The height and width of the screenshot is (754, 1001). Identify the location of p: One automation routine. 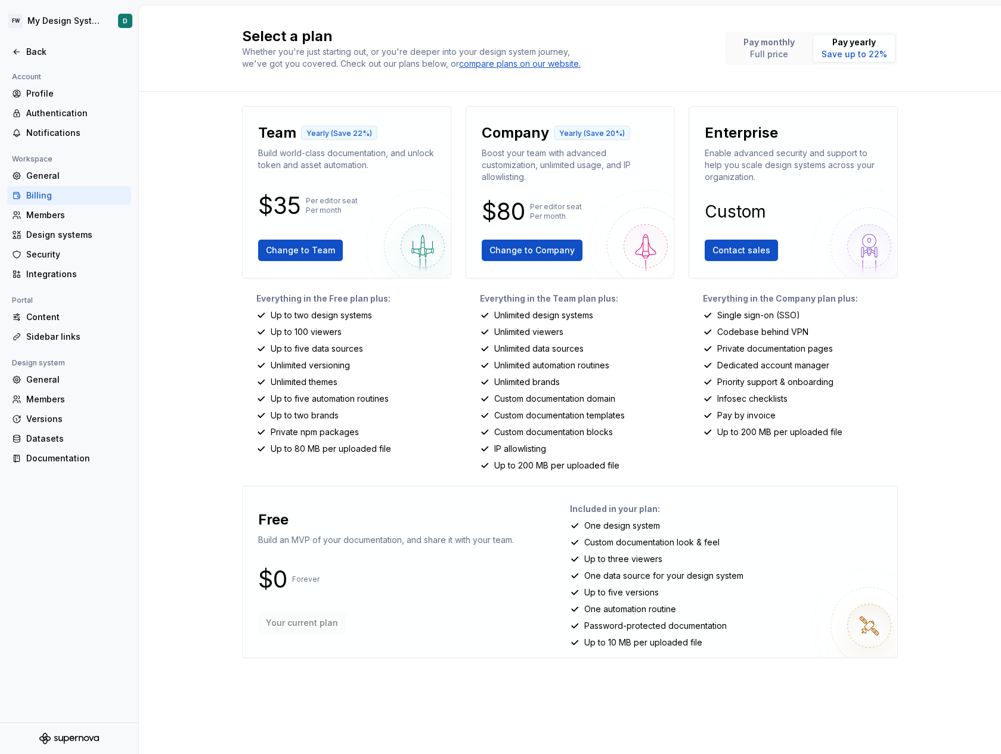
(630, 609).